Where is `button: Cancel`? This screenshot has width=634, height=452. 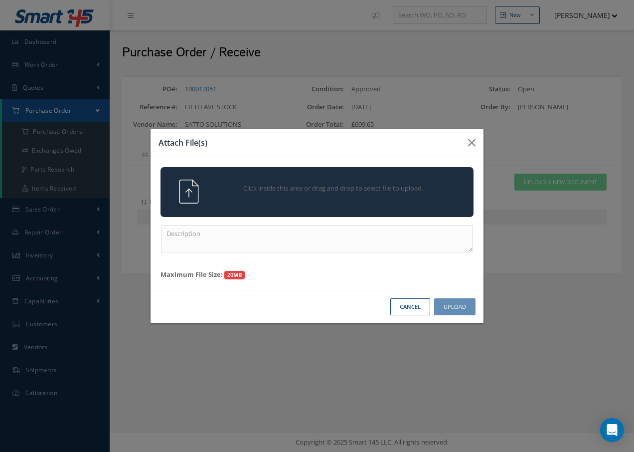
button: Cancel is located at coordinates (410, 307).